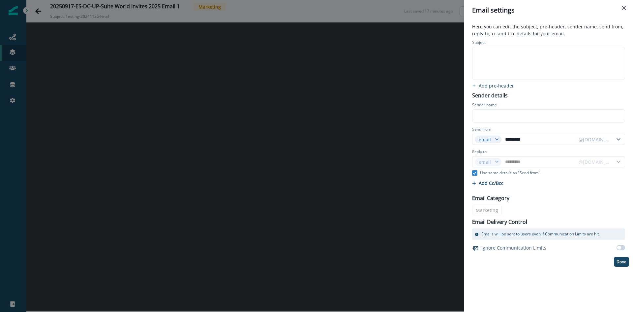 This screenshot has width=633, height=312. What do you see at coordinates (549, 10) in the screenshot?
I see `div: Email settings` at bounding box center [549, 10].